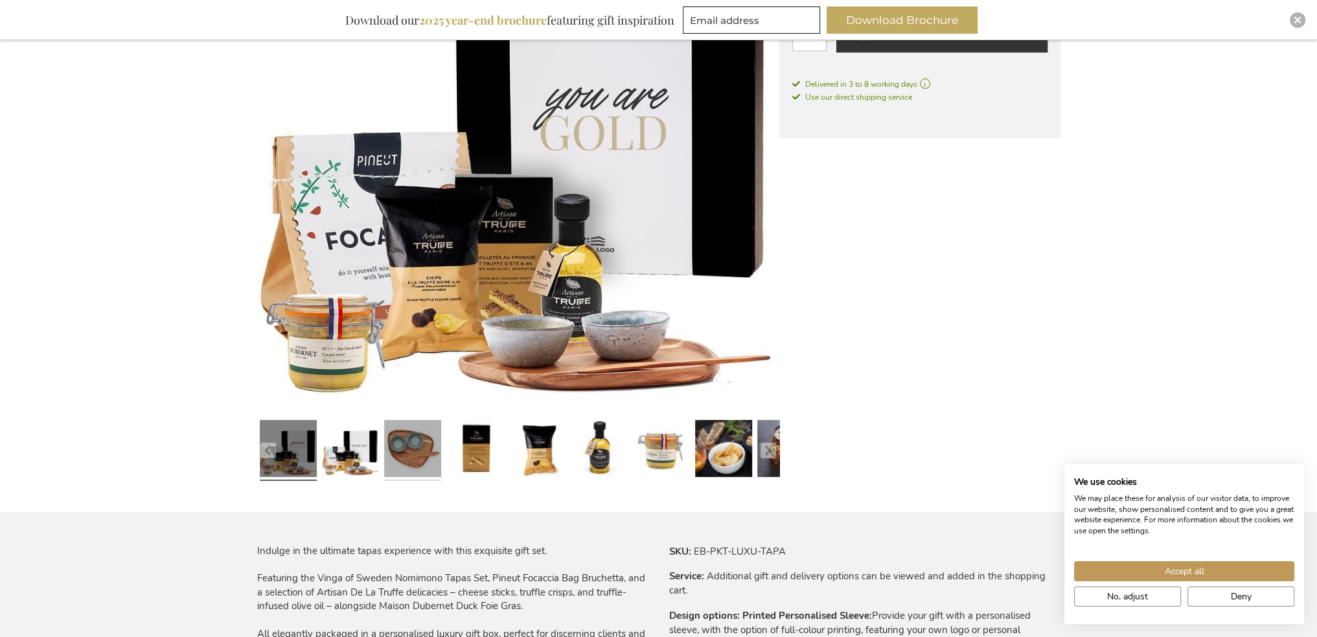 This screenshot has width=1317, height=637. What do you see at coordinates (510, 20) in the screenshot?
I see `div: Download our featuring gift inspiration` at bounding box center [510, 20].